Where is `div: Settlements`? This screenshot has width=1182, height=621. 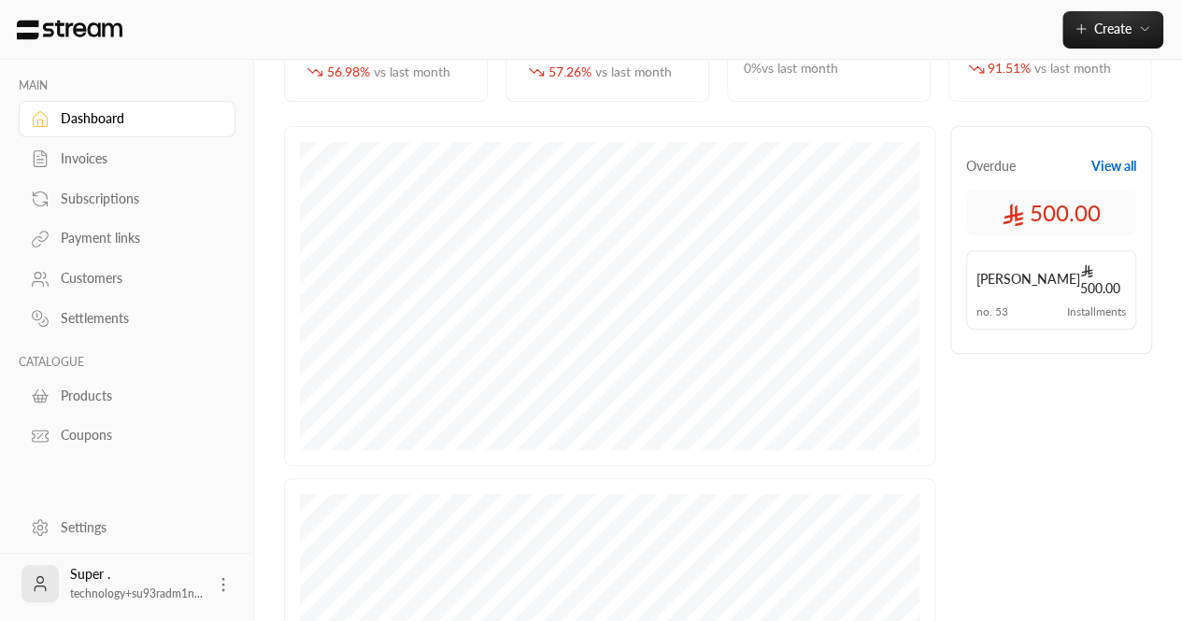 div: Settlements is located at coordinates (136, 319).